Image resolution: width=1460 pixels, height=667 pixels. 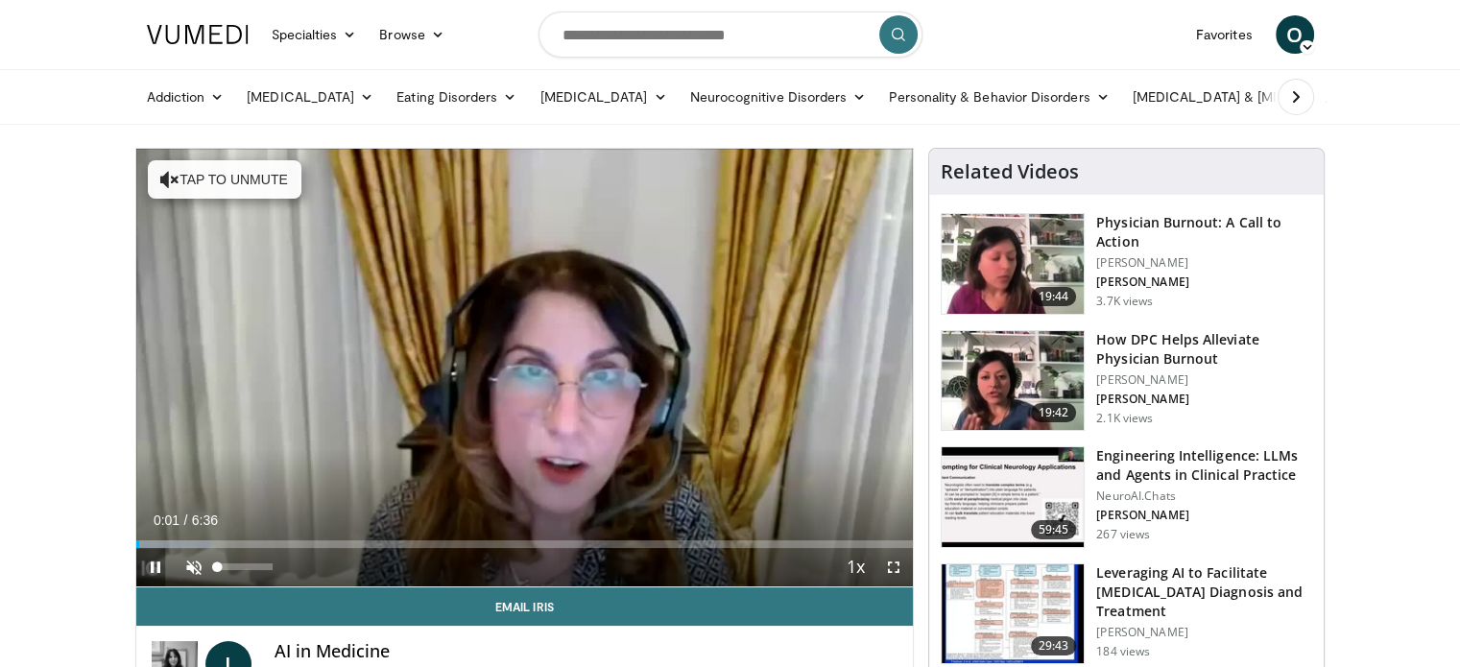 I want to click on div: Progress Bar, so click(x=525, y=544).